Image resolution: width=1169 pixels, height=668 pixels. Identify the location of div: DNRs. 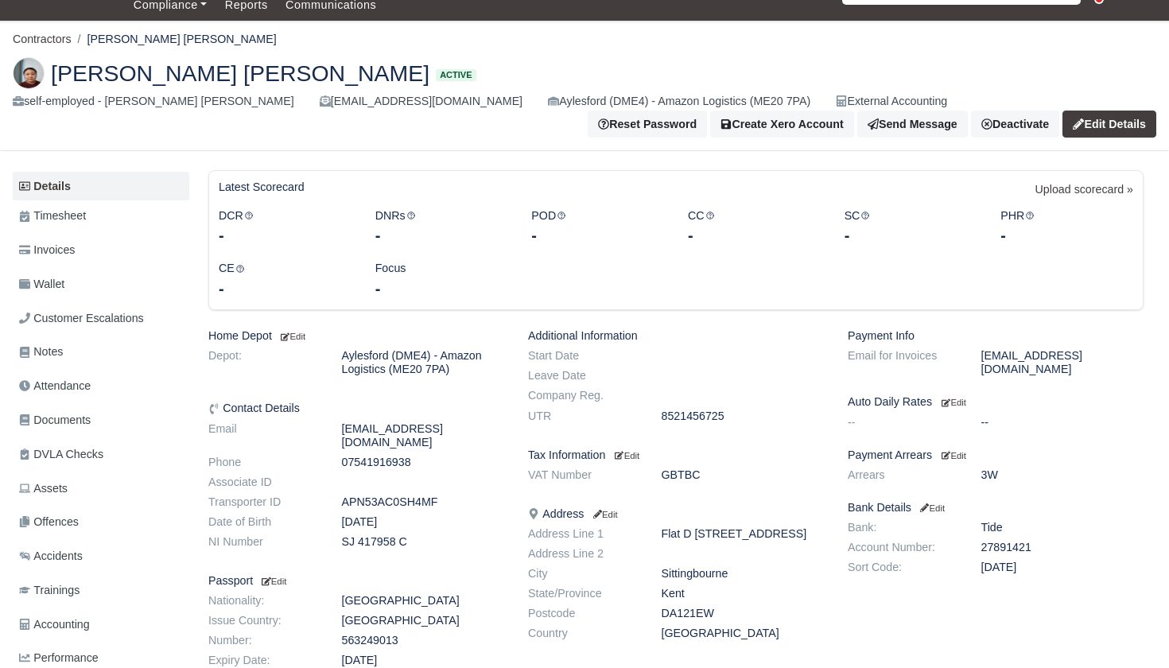
(441, 227).